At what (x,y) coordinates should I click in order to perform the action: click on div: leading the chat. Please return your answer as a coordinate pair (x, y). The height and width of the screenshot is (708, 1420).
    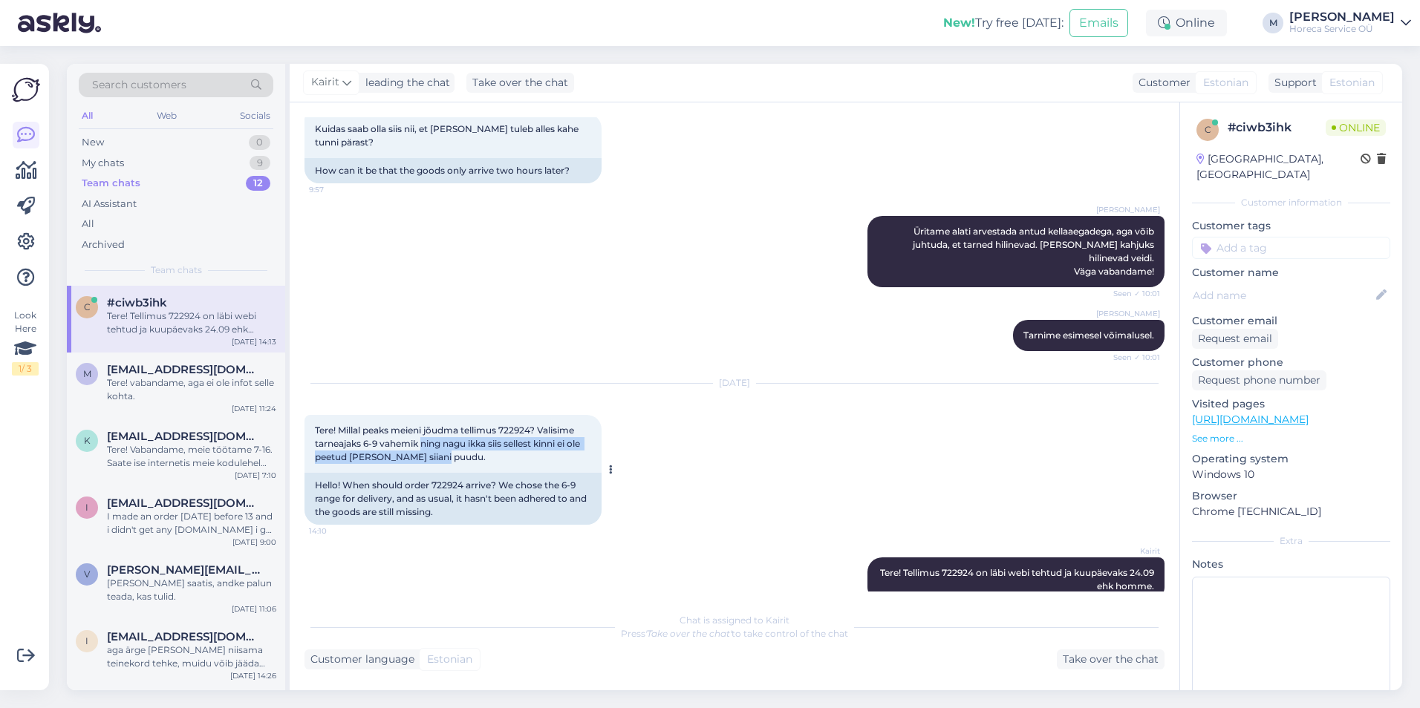
    Looking at the image, I should click on (405, 82).